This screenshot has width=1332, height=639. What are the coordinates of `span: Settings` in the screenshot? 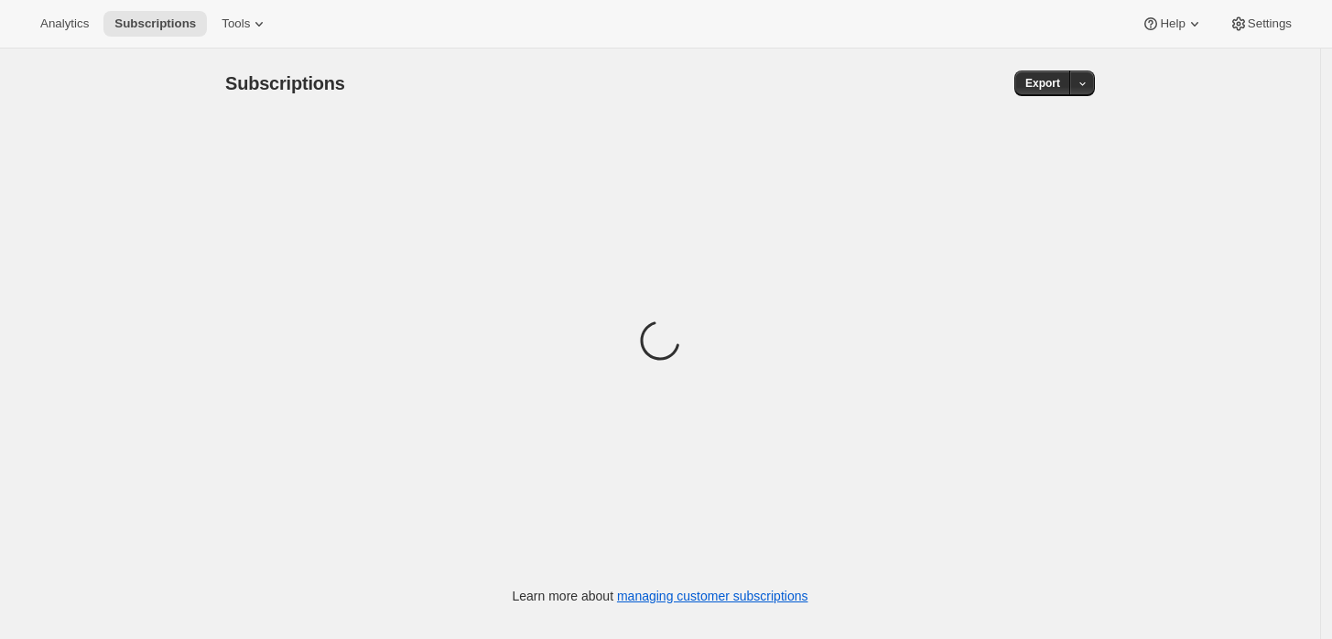 It's located at (1270, 24).